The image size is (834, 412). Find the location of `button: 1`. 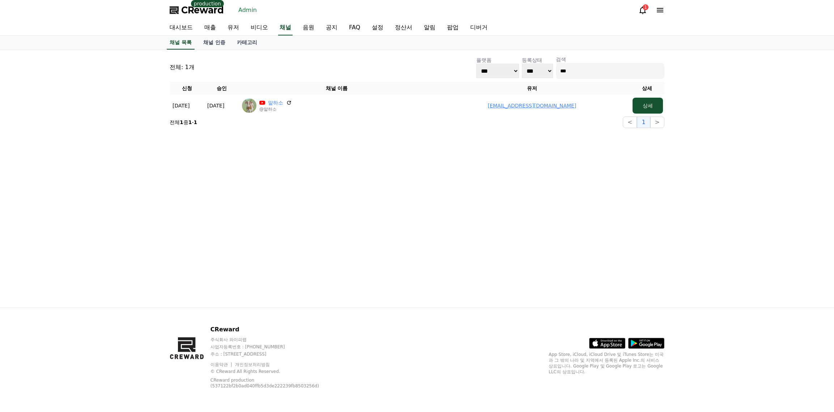

button: 1 is located at coordinates (643, 122).